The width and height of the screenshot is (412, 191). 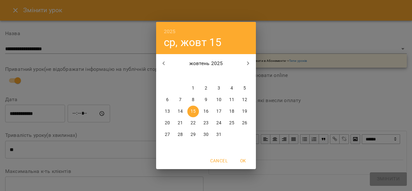 I want to click on p: 28, so click(x=180, y=135).